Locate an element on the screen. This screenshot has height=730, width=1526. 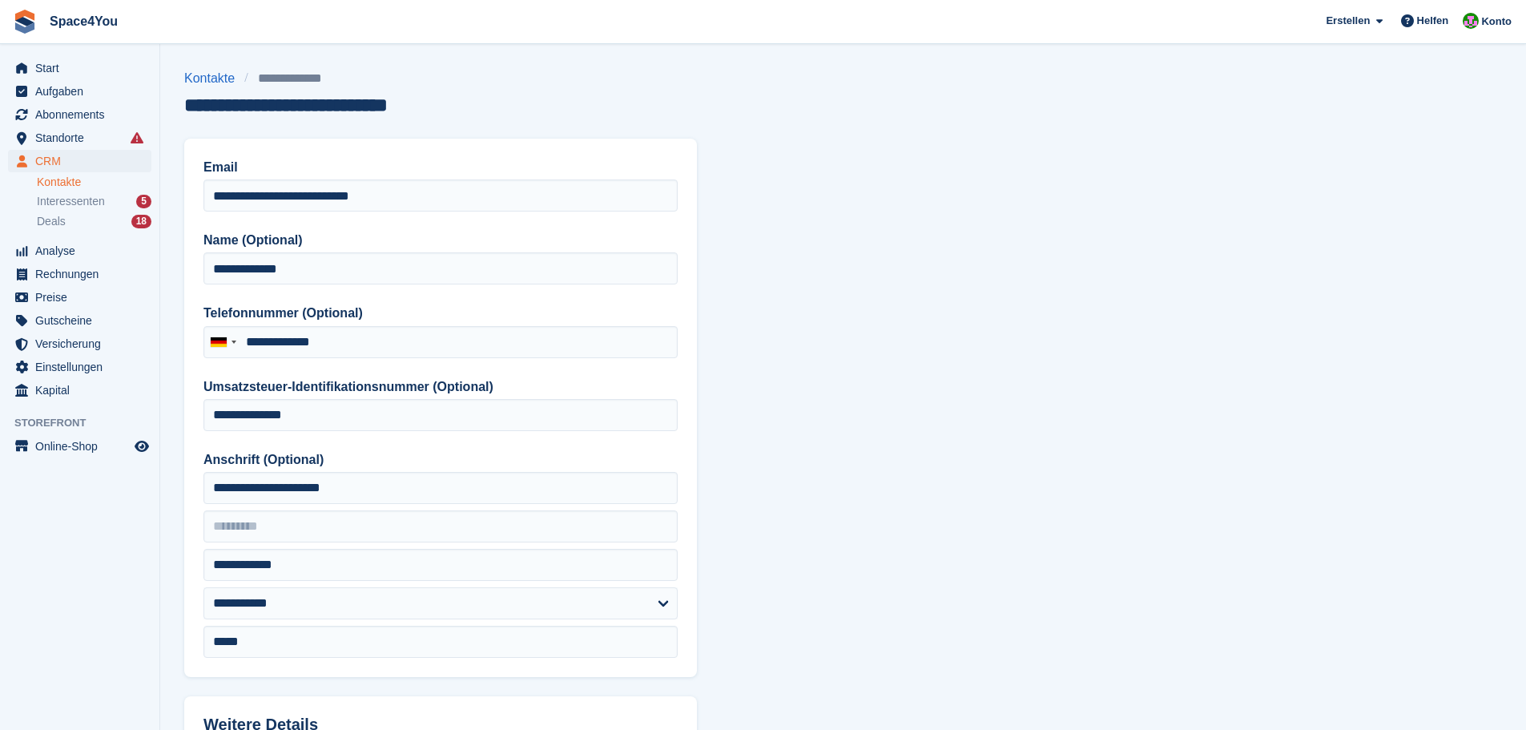
img: Luca-André Talhoff is located at coordinates (1471, 21).